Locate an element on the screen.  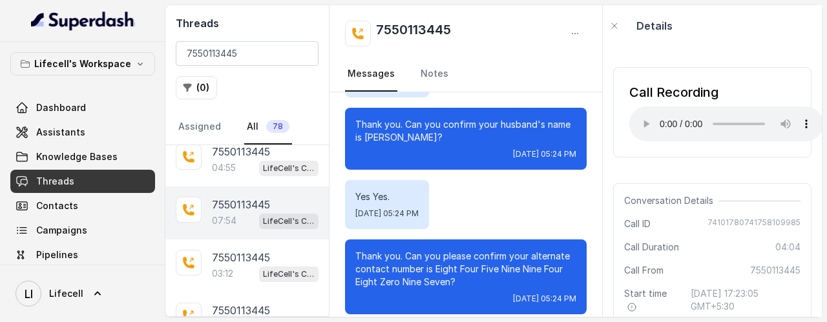
span: Lifecell is located at coordinates (66, 294).